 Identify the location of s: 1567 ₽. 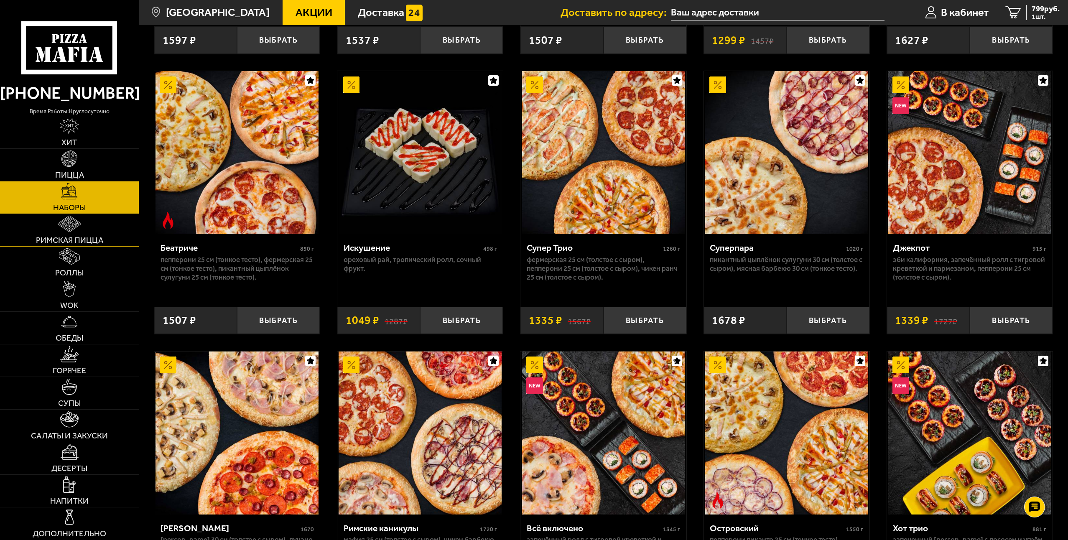
(579, 320).